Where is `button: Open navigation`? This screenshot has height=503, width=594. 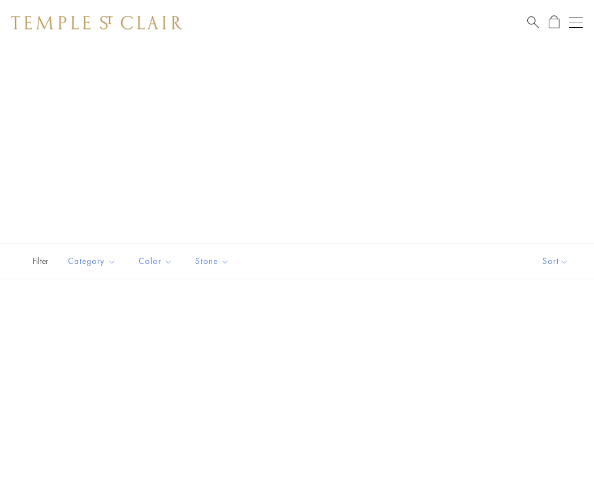 button: Open navigation is located at coordinates (576, 23).